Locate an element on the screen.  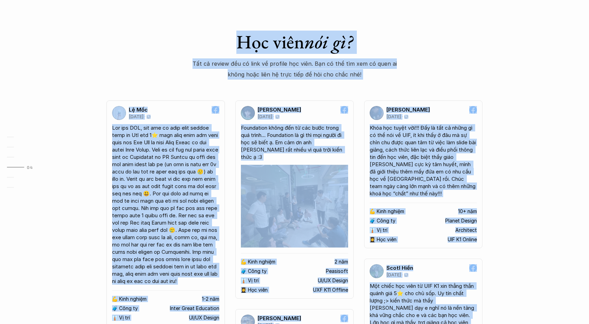
strong: 04 is located at coordinates (30, 167).